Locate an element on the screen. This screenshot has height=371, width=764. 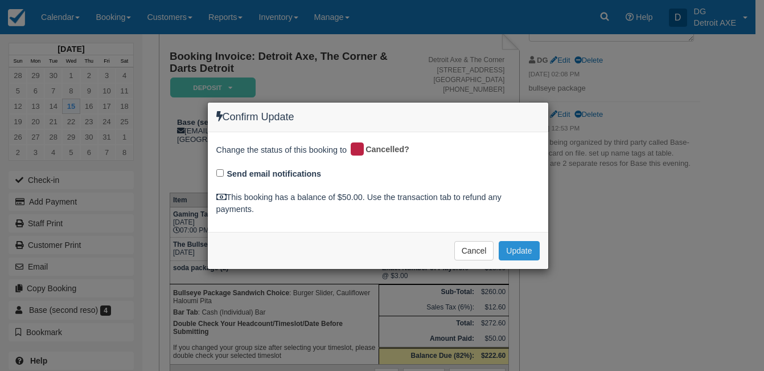
label: Send email notifications is located at coordinates (275, 174).